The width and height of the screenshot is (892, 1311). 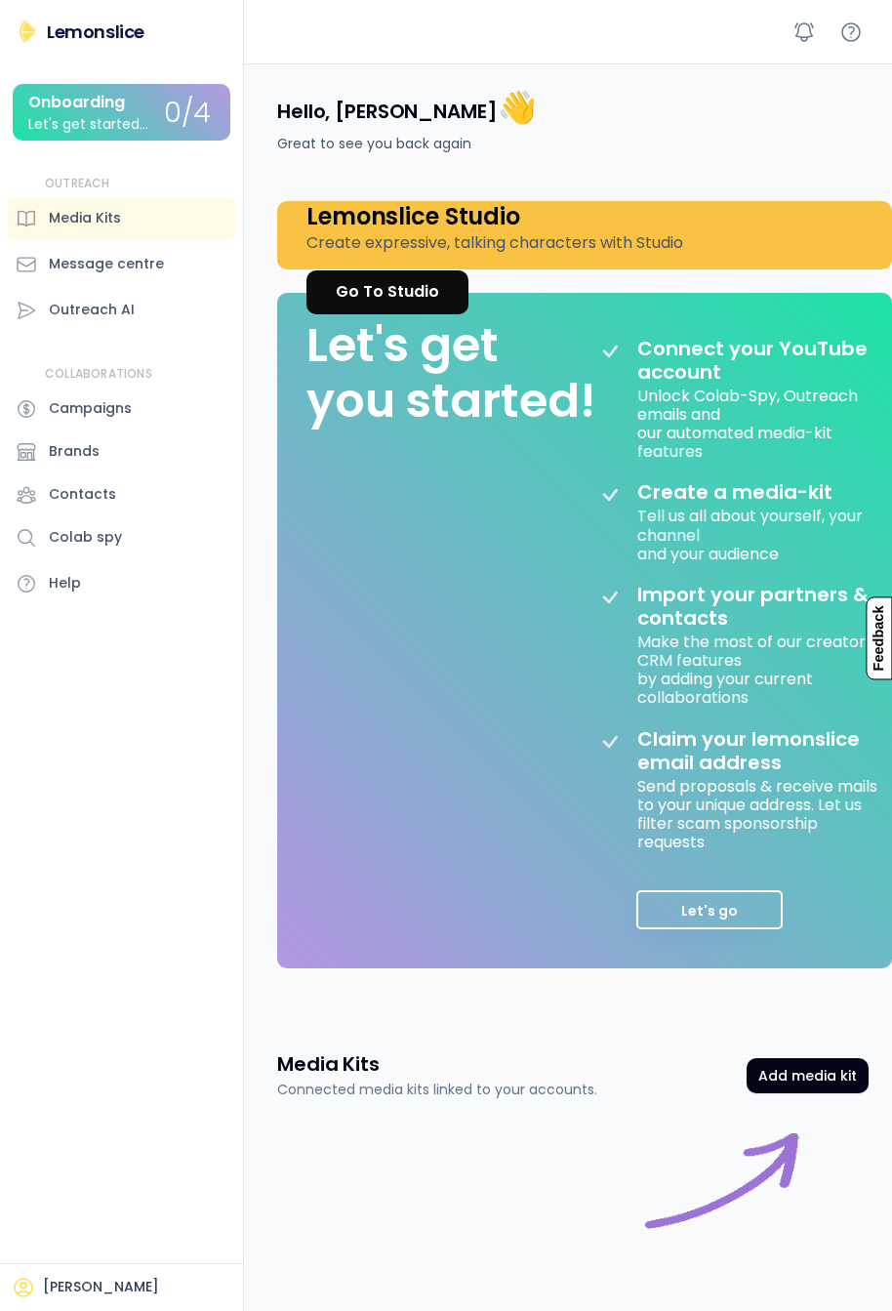 I want to click on div: Let's get you started!, so click(x=451, y=373).